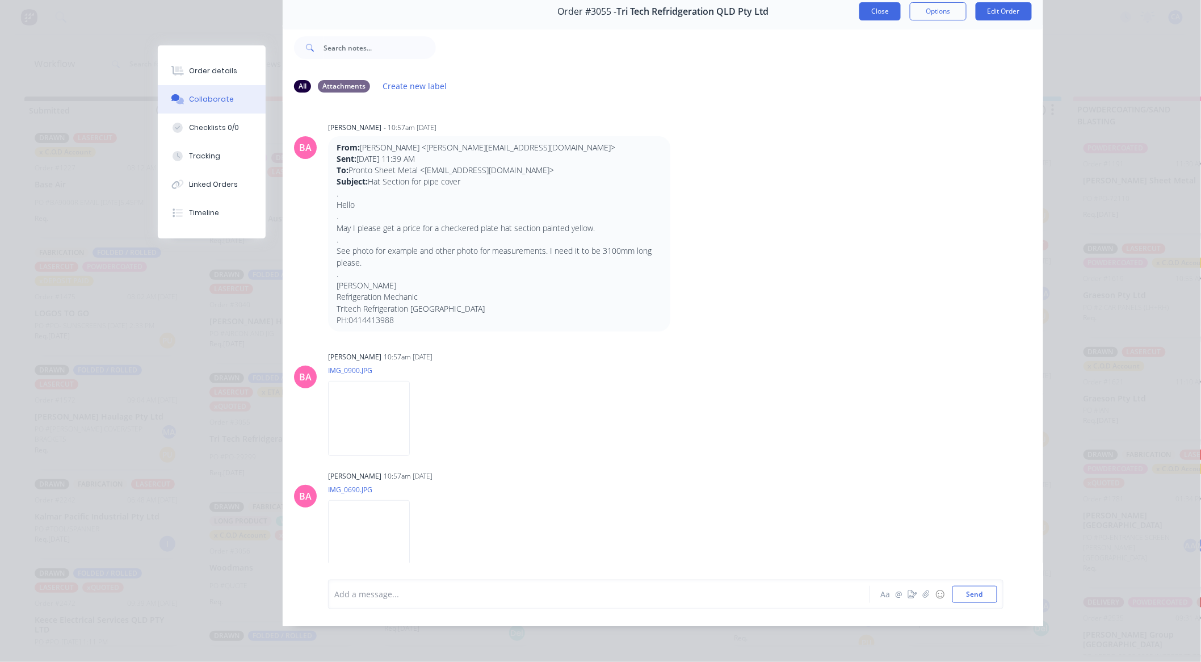 The image size is (1201, 662). What do you see at coordinates (212, 156) in the screenshot?
I see `button: Tracking` at bounding box center [212, 156].